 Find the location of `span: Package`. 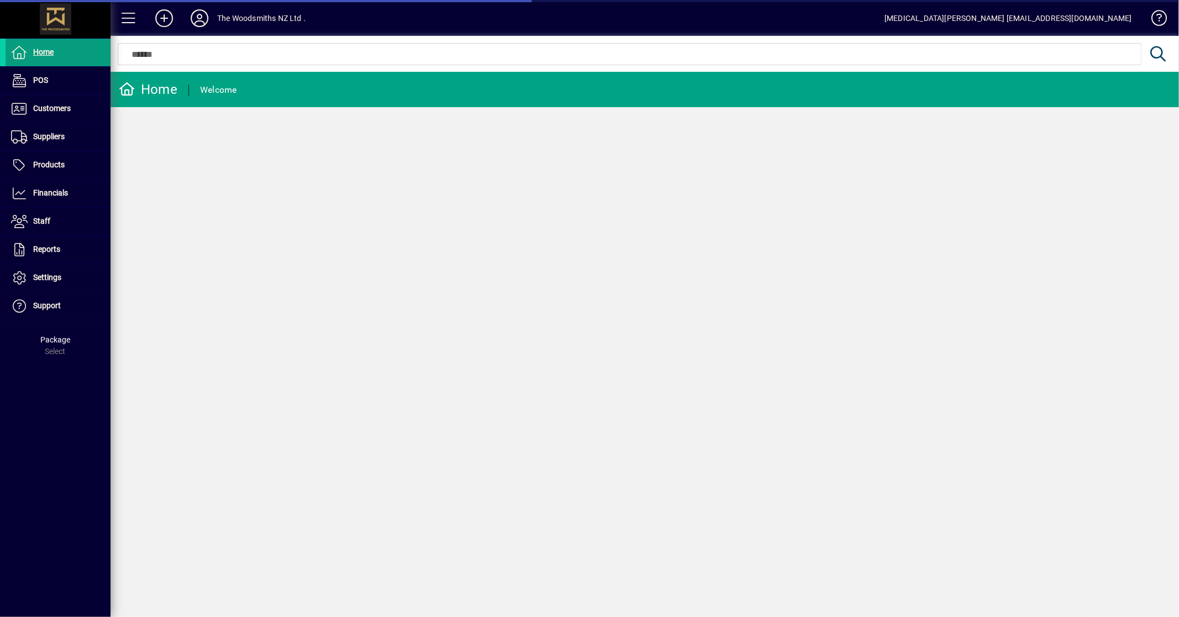

span: Package is located at coordinates (55, 340).